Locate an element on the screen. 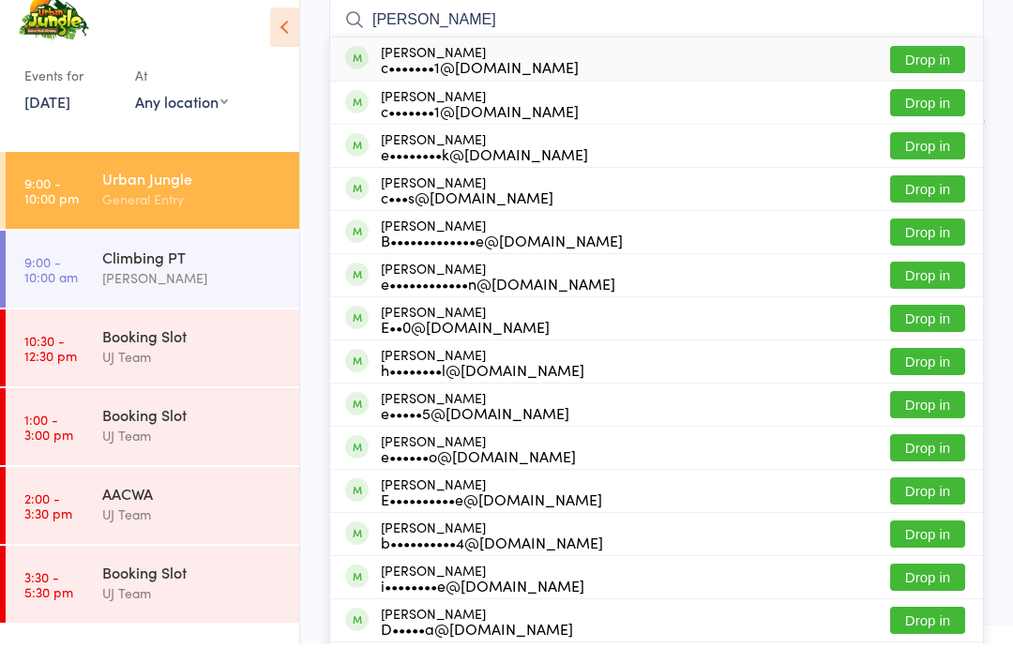  div: Climbing PT is located at coordinates (192, 276).